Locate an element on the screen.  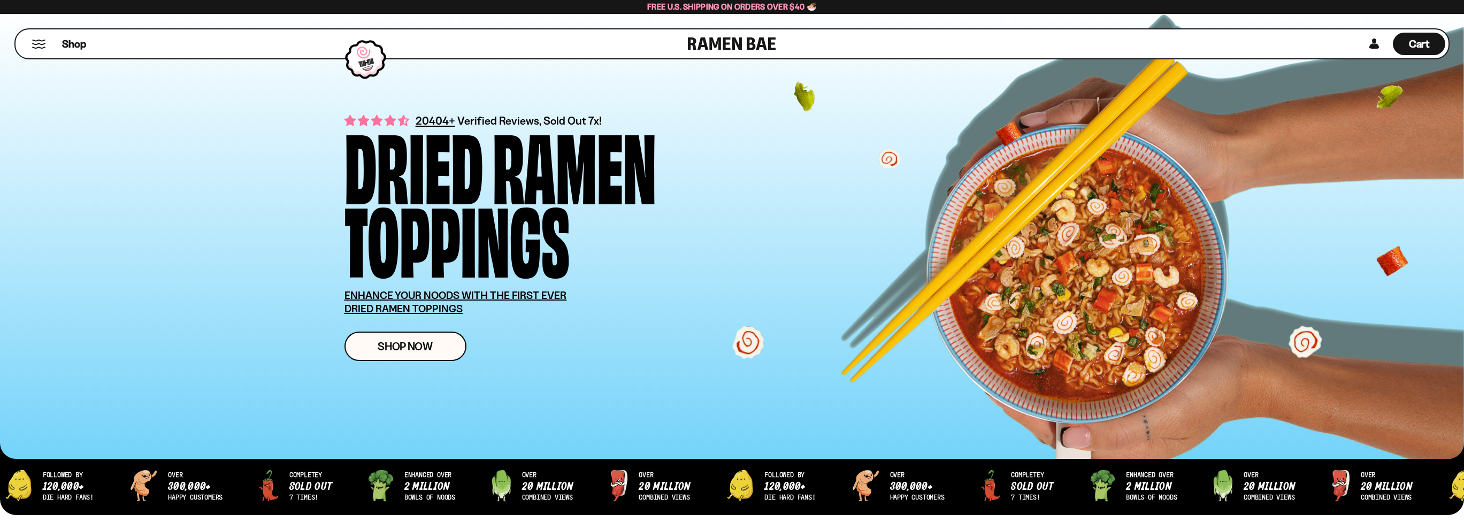
a: Shop is located at coordinates (74, 44).